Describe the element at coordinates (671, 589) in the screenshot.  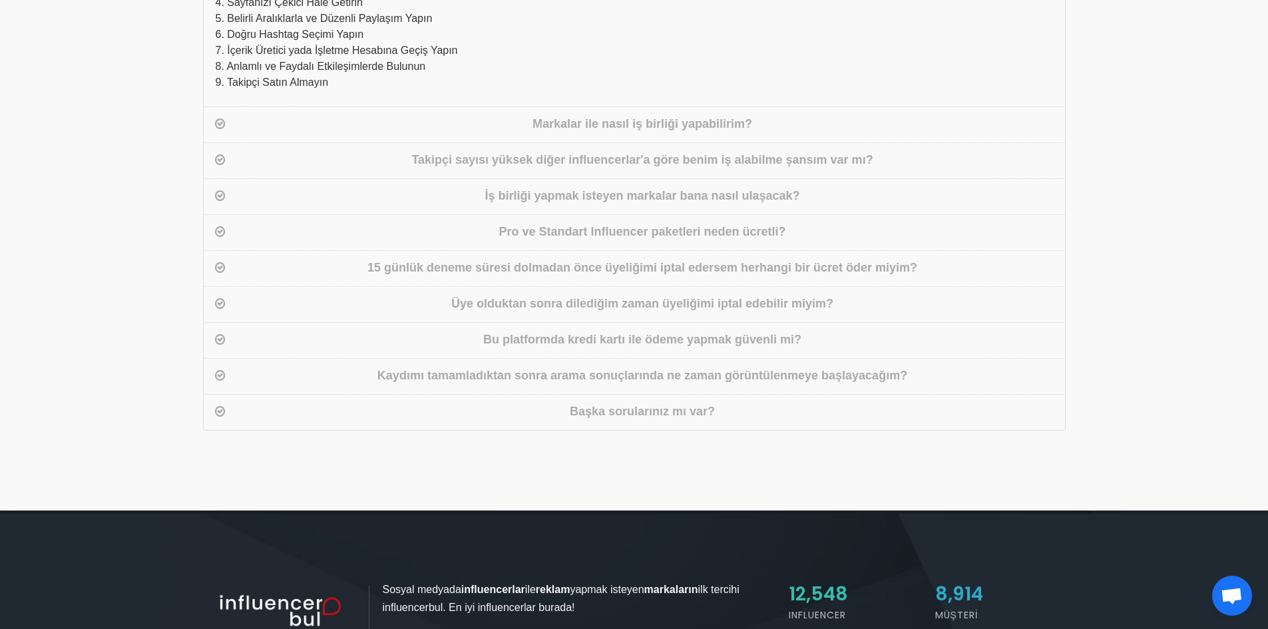
I see `strong: markaların` at that location.